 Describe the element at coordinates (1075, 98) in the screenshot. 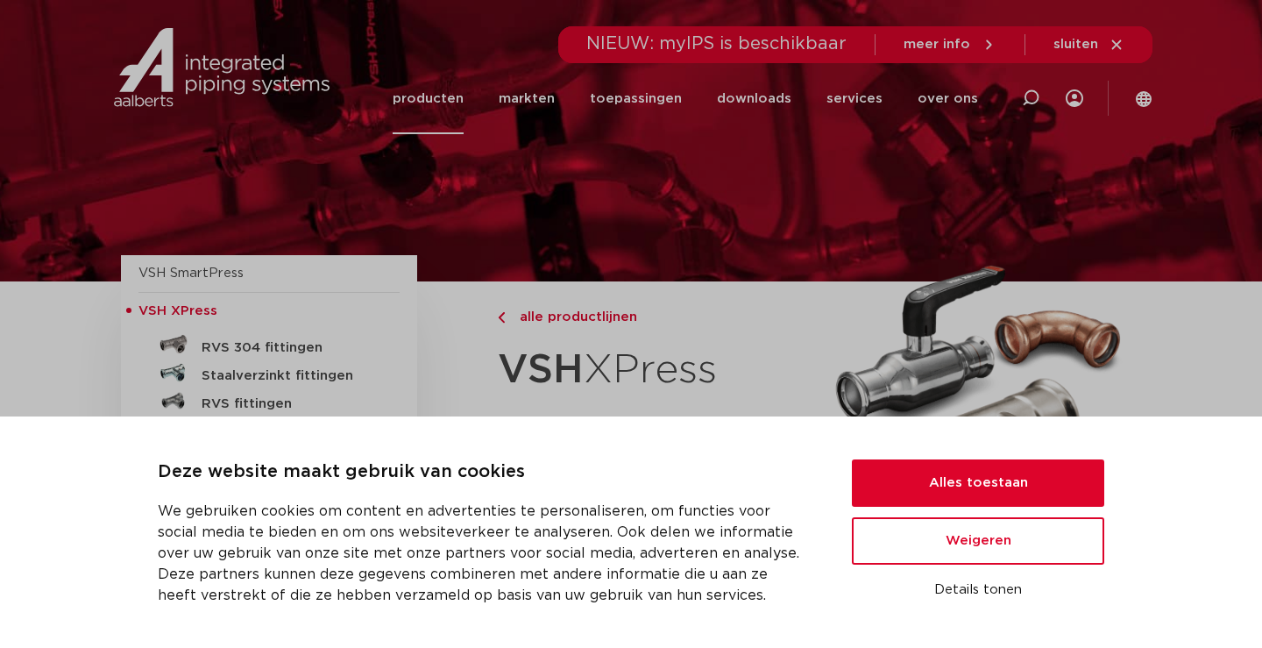

I see `div: my IPS` at that location.